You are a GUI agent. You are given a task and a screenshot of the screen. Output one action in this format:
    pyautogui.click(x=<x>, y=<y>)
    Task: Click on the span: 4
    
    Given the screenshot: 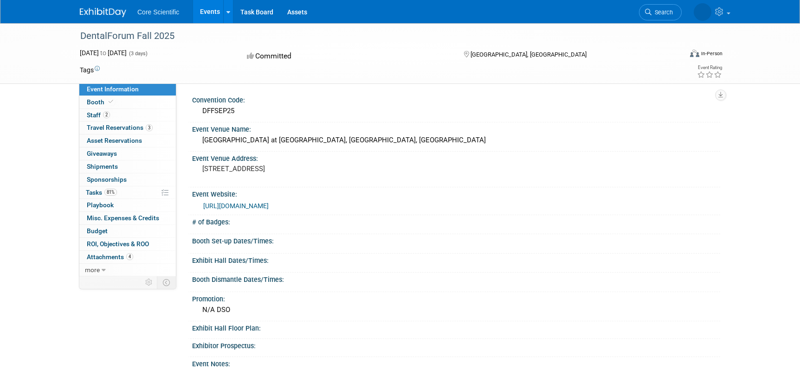 What is the action you would take?
    pyautogui.click(x=130, y=257)
    